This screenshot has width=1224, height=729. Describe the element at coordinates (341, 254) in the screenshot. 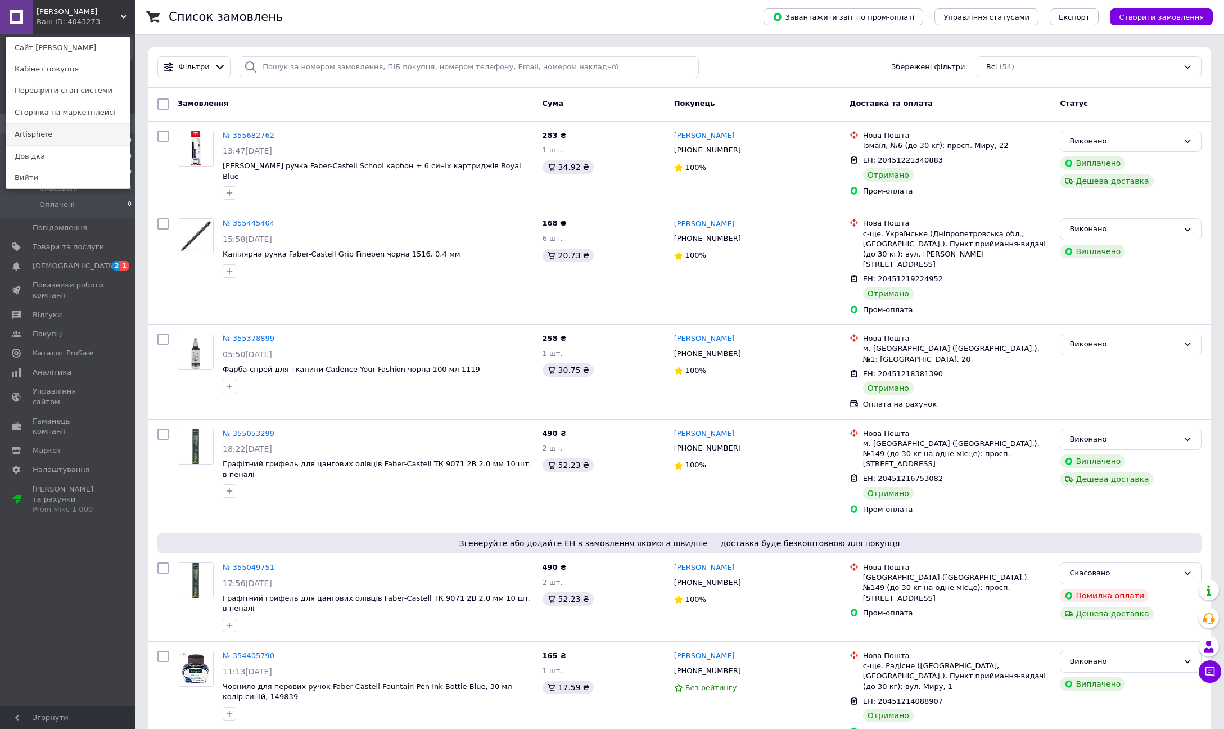

I see `a: Капілярна ручка Faber-Castell Grip Finepen чорна 1516, 0,4 мм` at that location.